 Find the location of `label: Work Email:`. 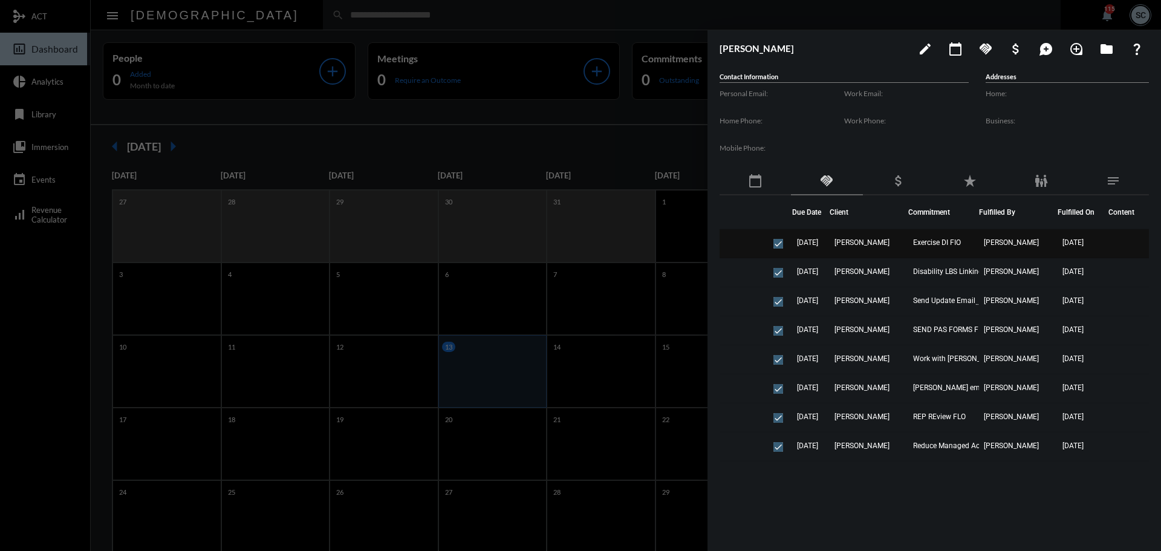

label: Work Email: is located at coordinates (906, 93).